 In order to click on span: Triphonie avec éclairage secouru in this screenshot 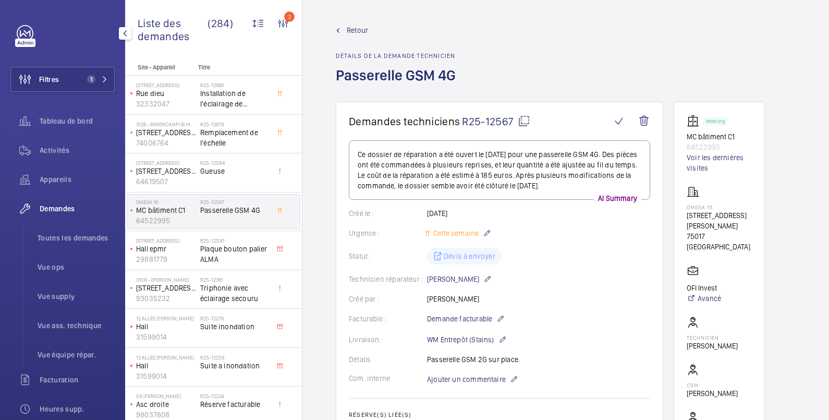, I will do `click(235, 293)`.